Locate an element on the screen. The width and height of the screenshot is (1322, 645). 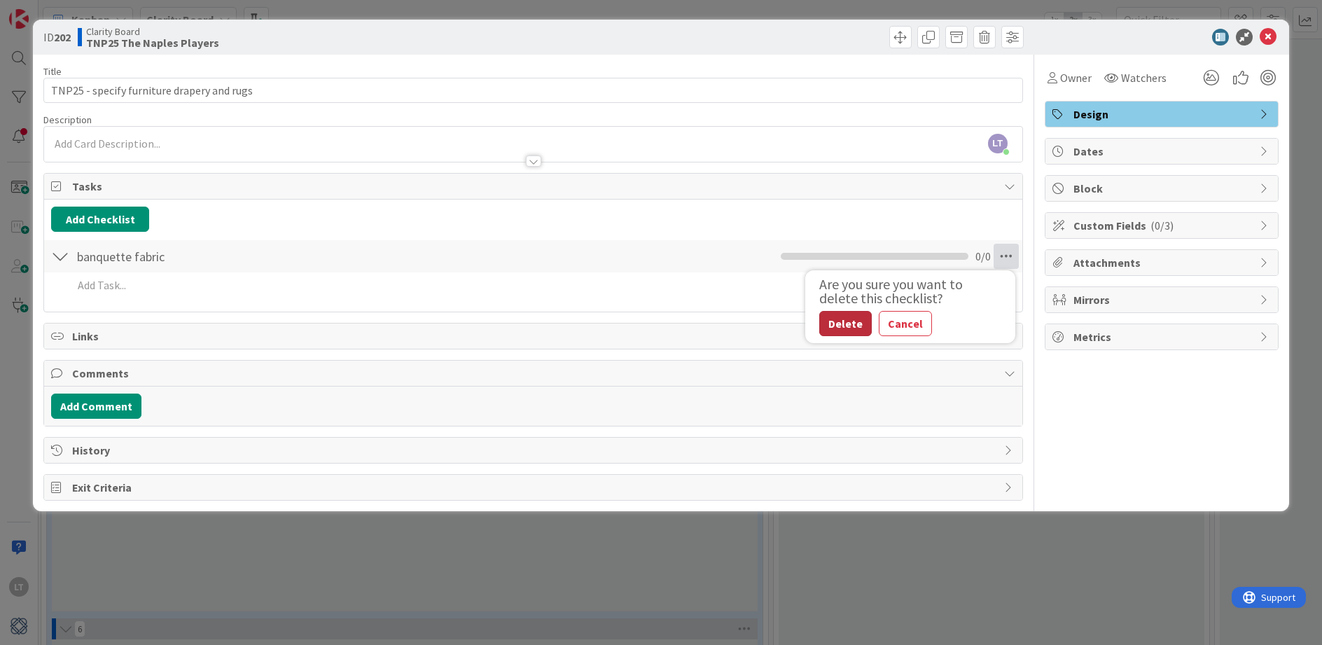
span: History is located at coordinates (534, 450).